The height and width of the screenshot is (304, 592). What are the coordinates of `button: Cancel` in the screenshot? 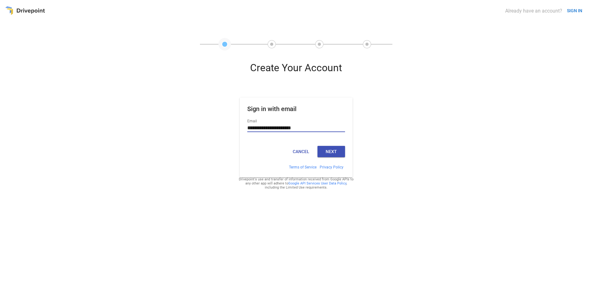 It's located at (301, 151).